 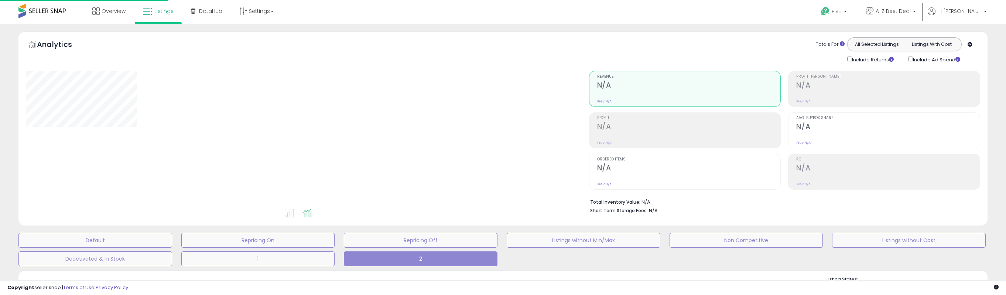 I want to click on span: A-Z Best Deal, so click(x=893, y=11).